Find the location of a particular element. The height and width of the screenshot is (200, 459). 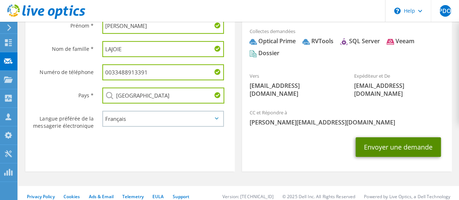

label: Langue préférée de la messagerie électronique is located at coordinates (63, 120).